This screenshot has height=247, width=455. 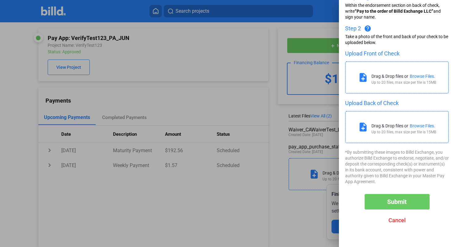 I want to click on span: Cancel, so click(x=397, y=220).